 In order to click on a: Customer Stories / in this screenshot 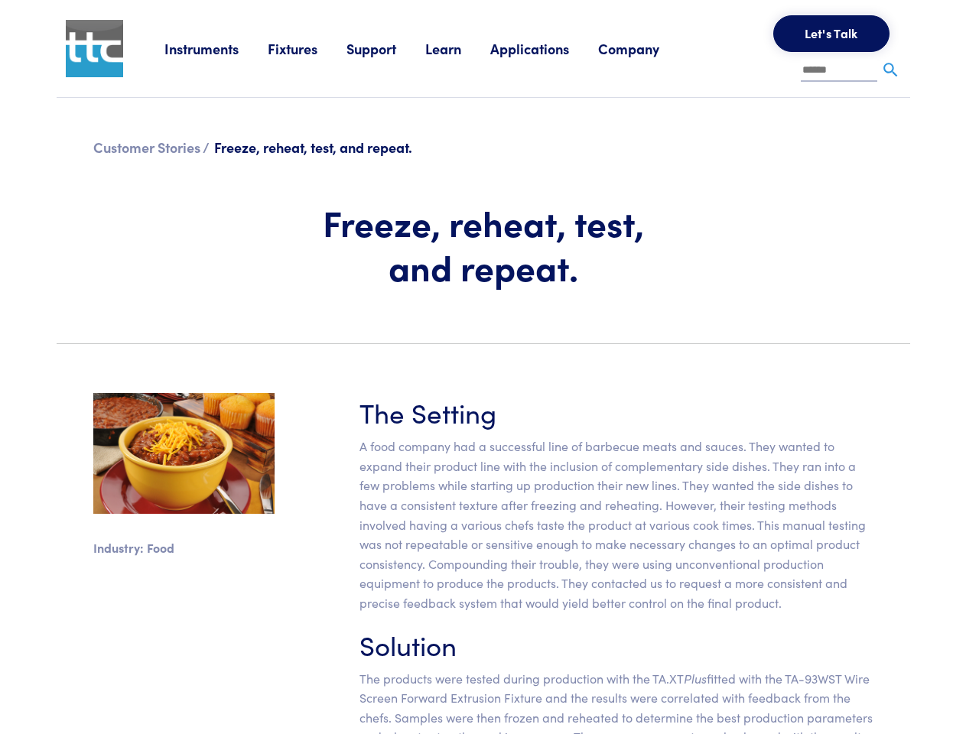, I will do `click(151, 147)`.